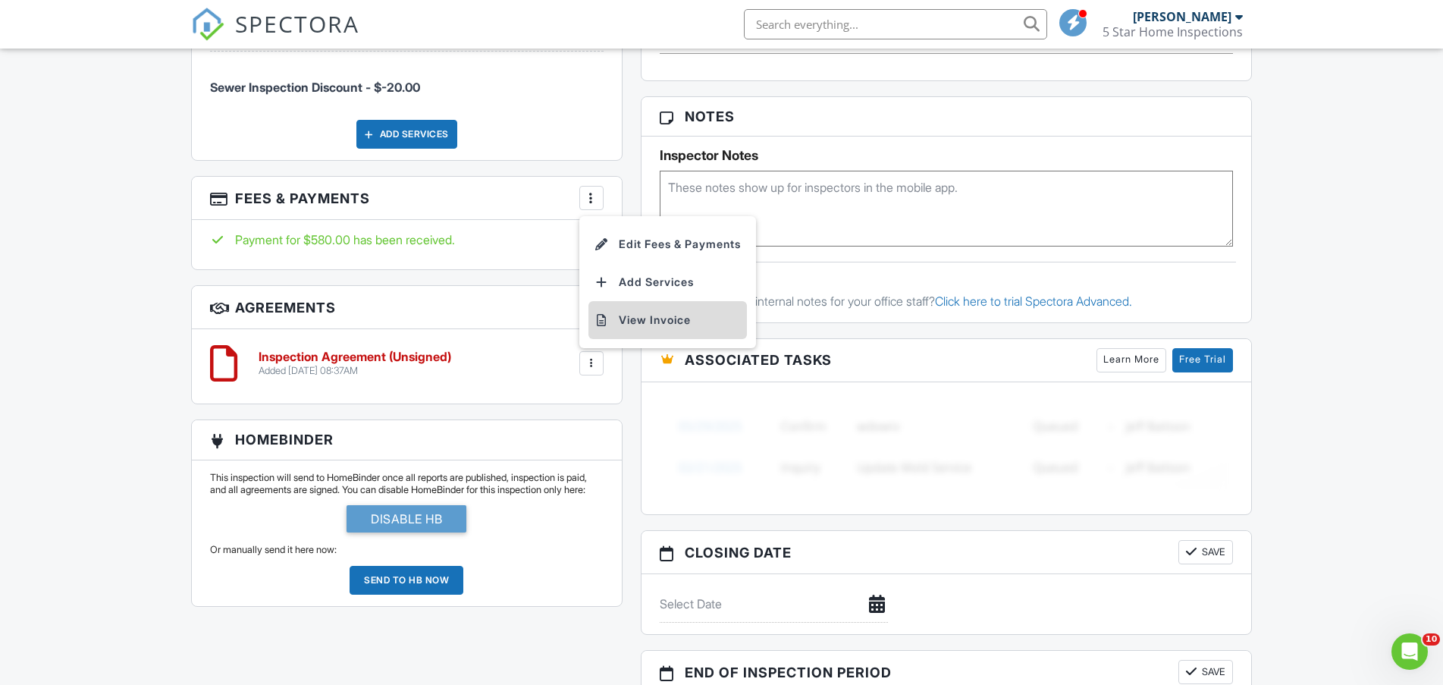 The height and width of the screenshot is (685, 1443). Describe the element at coordinates (946, 117) in the screenshot. I see `h3: Notes` at that location.